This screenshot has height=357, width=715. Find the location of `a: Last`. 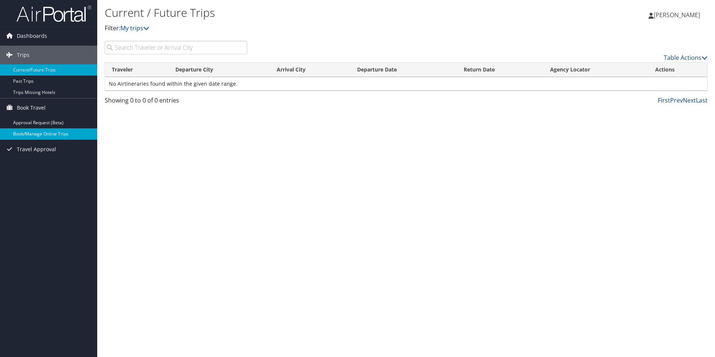

a: Last is located at coordinates (702, 100).